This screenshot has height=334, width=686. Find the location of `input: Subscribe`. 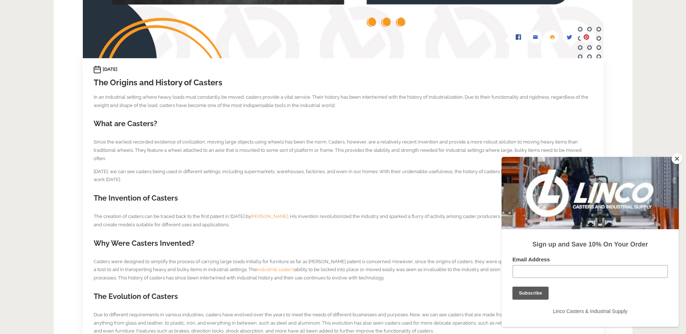

input: Subscribe is located at coordinates (29, 136).